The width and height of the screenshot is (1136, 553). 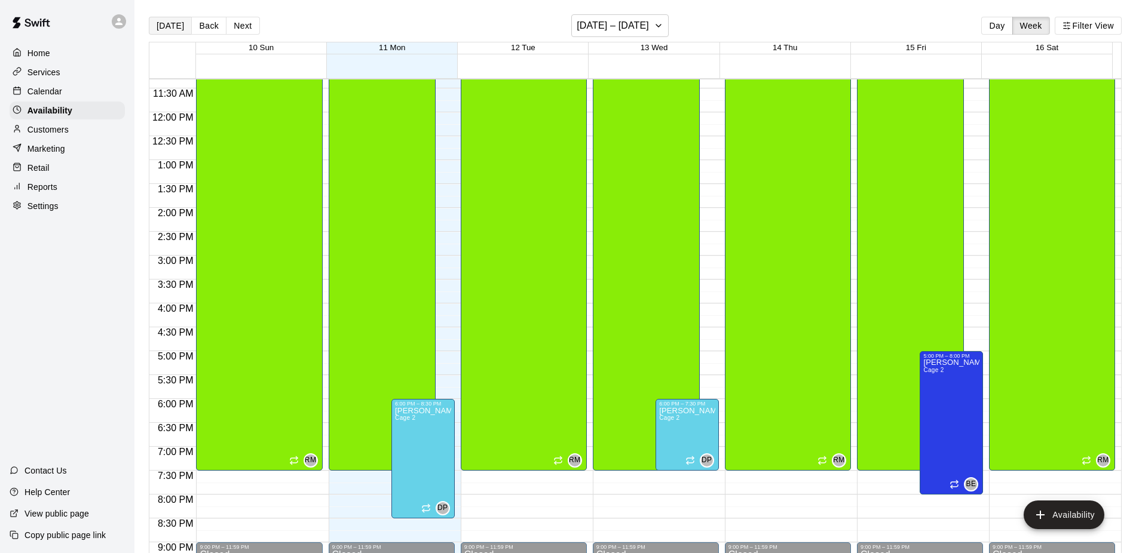 I want to click on span: 4:30 PM, so click(x=176, y=332).